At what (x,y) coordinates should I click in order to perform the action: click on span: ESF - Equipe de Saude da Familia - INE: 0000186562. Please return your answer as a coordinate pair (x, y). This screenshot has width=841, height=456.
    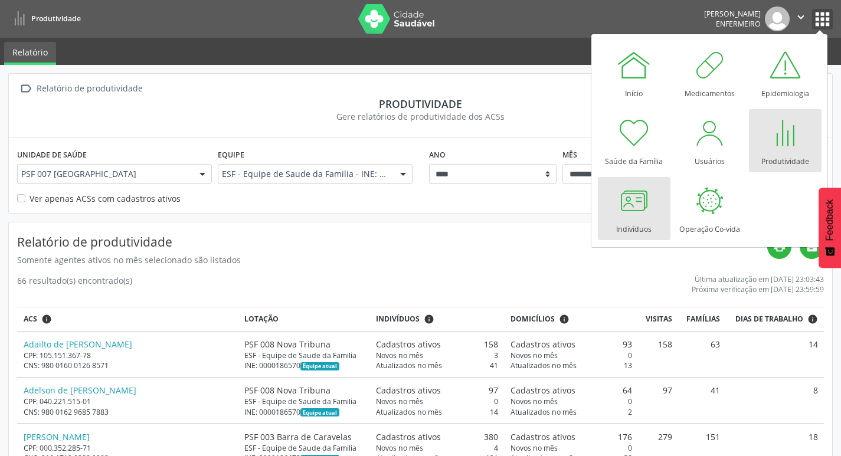
    Looking at the image, I should click on (305, 174).